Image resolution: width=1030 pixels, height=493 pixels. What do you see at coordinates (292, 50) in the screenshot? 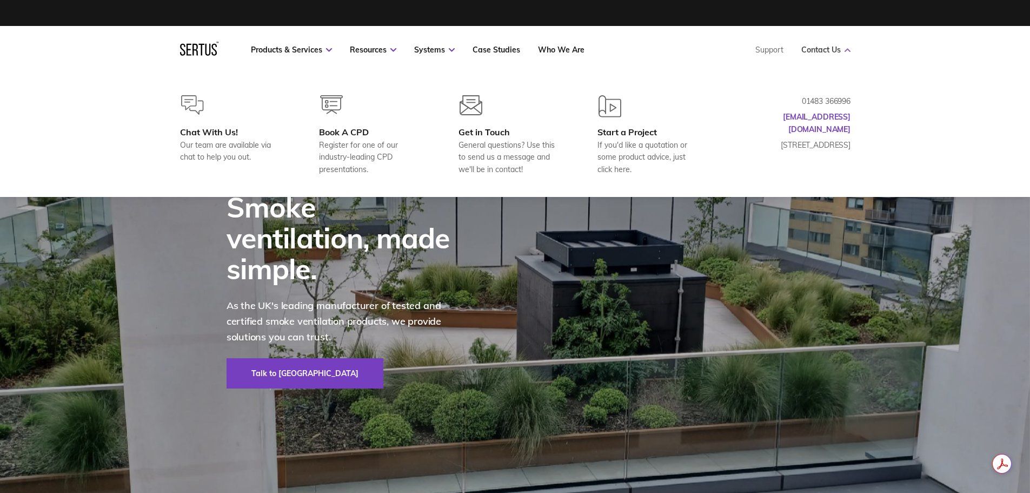
I see `a: Products & Services` at bounding box center [292, 50].